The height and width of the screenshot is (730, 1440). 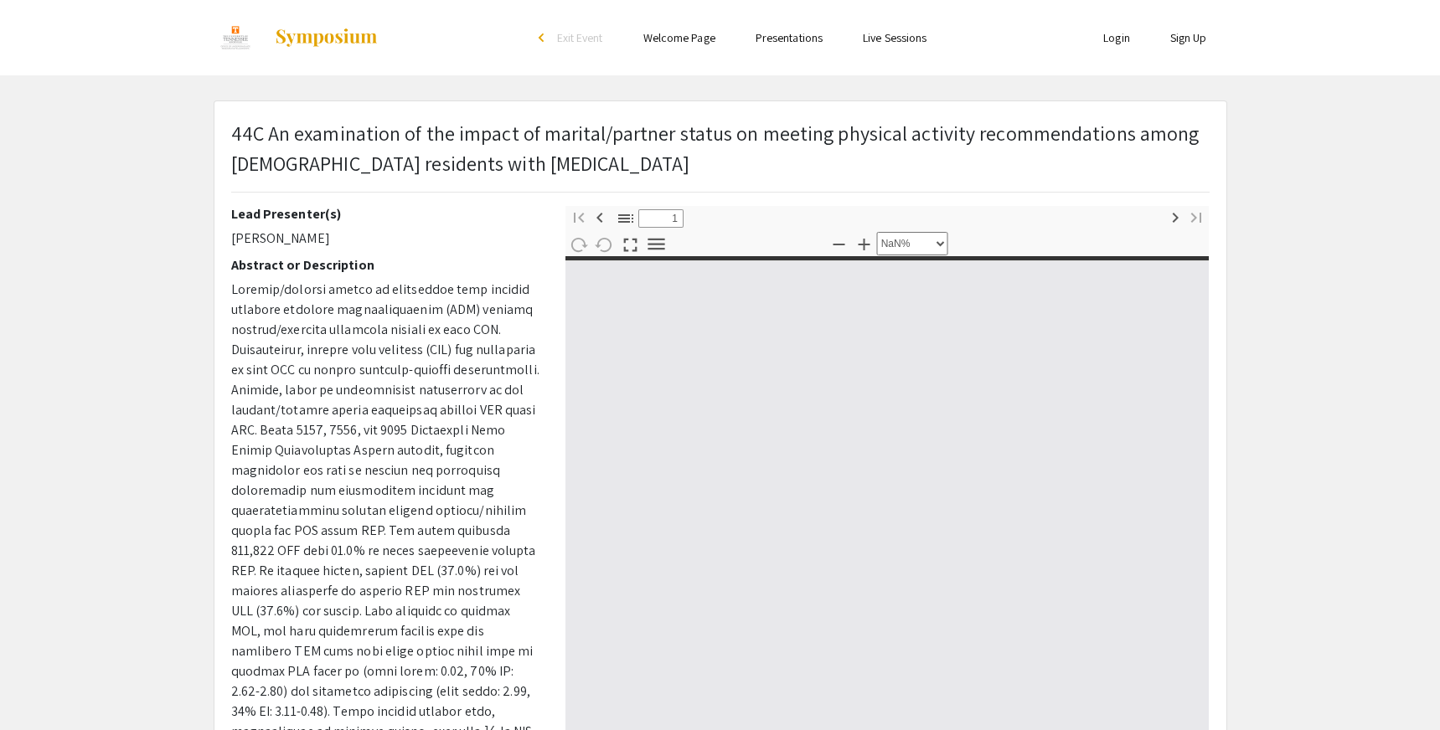 I want to click on a: EUReCA 2024, so click(x=296, y=38).